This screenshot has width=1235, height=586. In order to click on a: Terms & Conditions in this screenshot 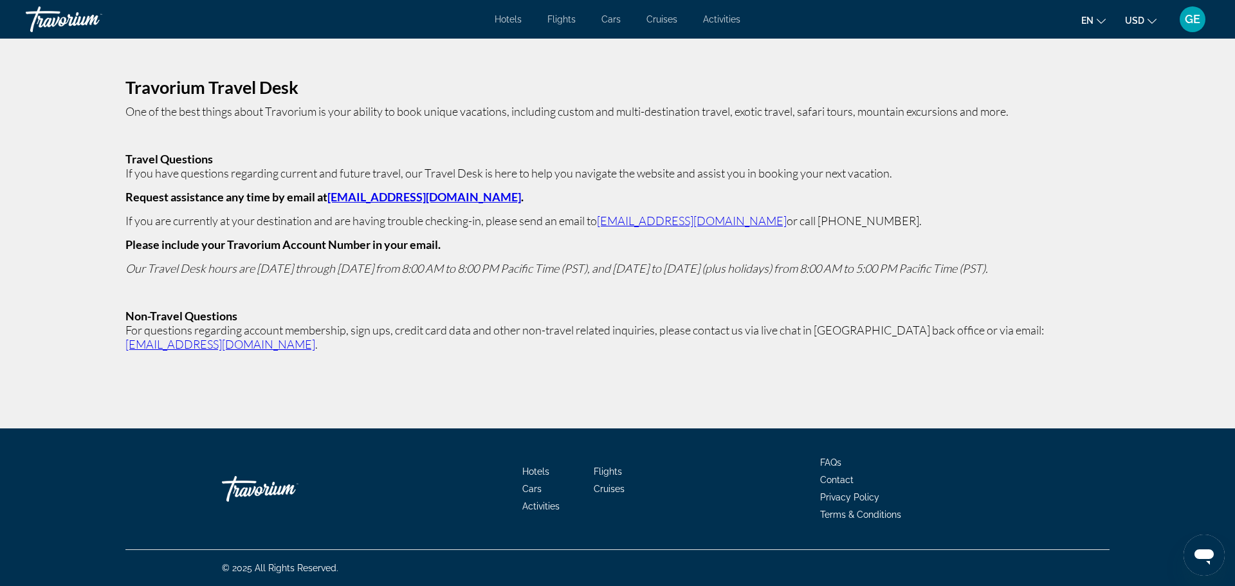, I will do `click(861, 515)`.